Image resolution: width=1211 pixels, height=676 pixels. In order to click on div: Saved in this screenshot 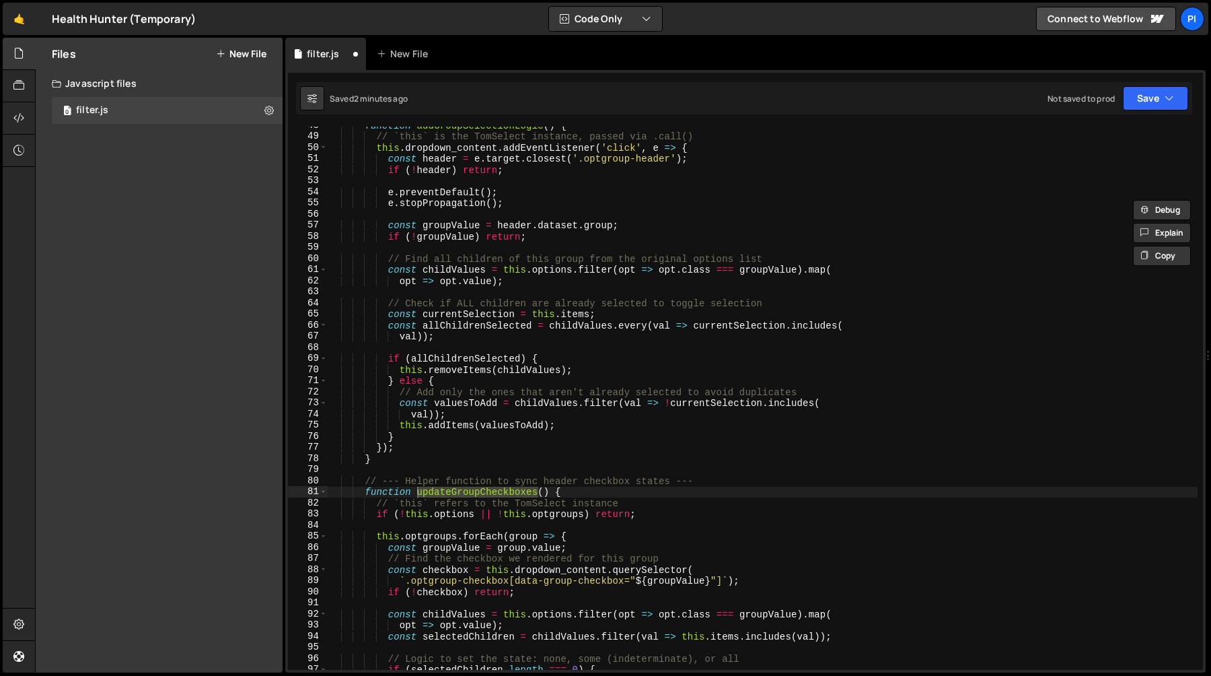, I will do `click(369, 98)`.